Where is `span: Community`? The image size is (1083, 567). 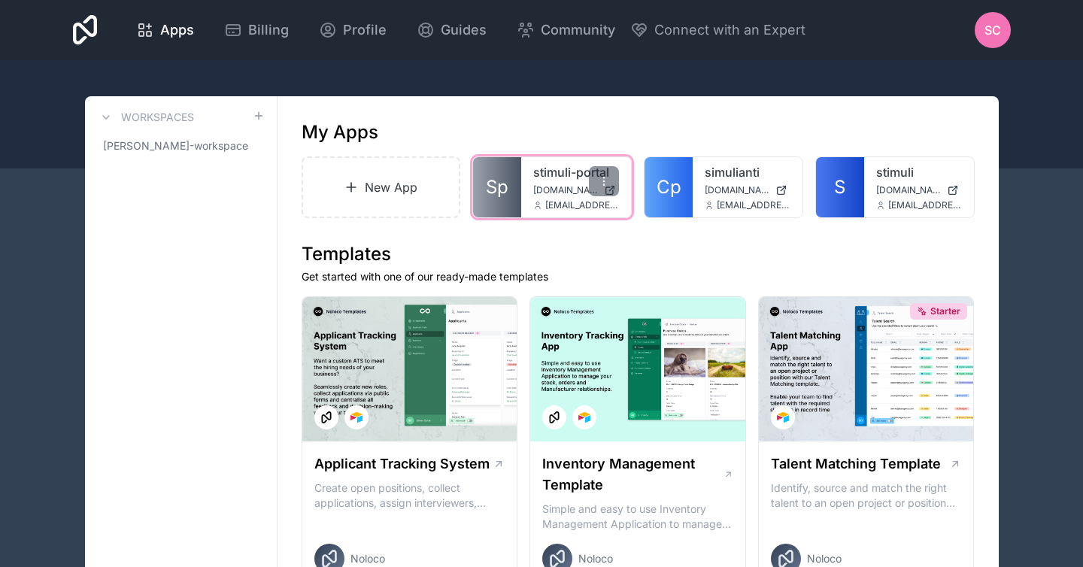
span: Community is located at coordinates (578, 30).